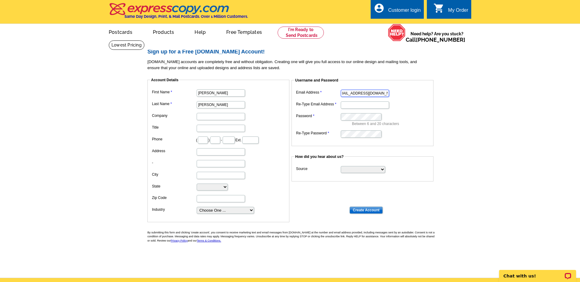  Describe the element at coordinates (218, 140) in the screenshot. I see `dd: ( ) - Ext.` at that location.